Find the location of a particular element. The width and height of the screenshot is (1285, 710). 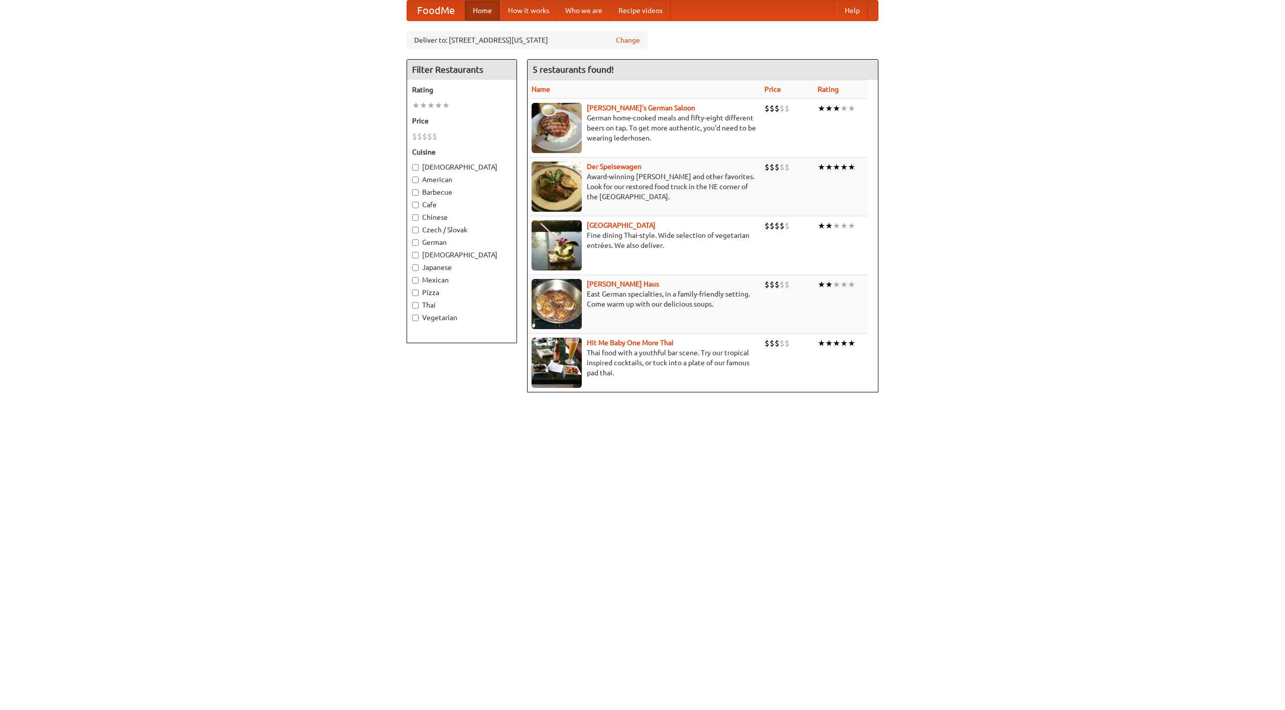

b: Der Speisewagen is located at coordinates (614, 167).